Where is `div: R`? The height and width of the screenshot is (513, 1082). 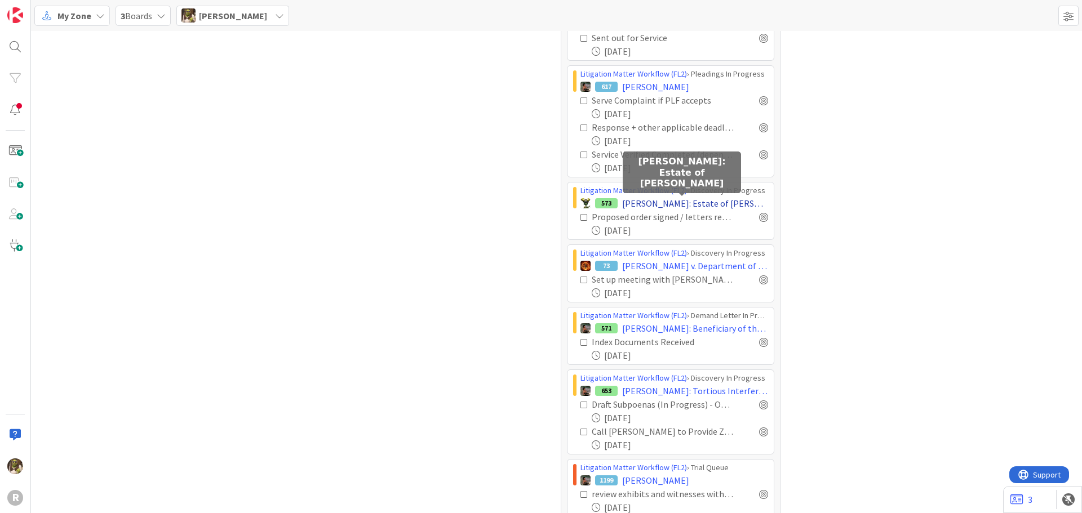
div: R is located at coordinates (15, 498).